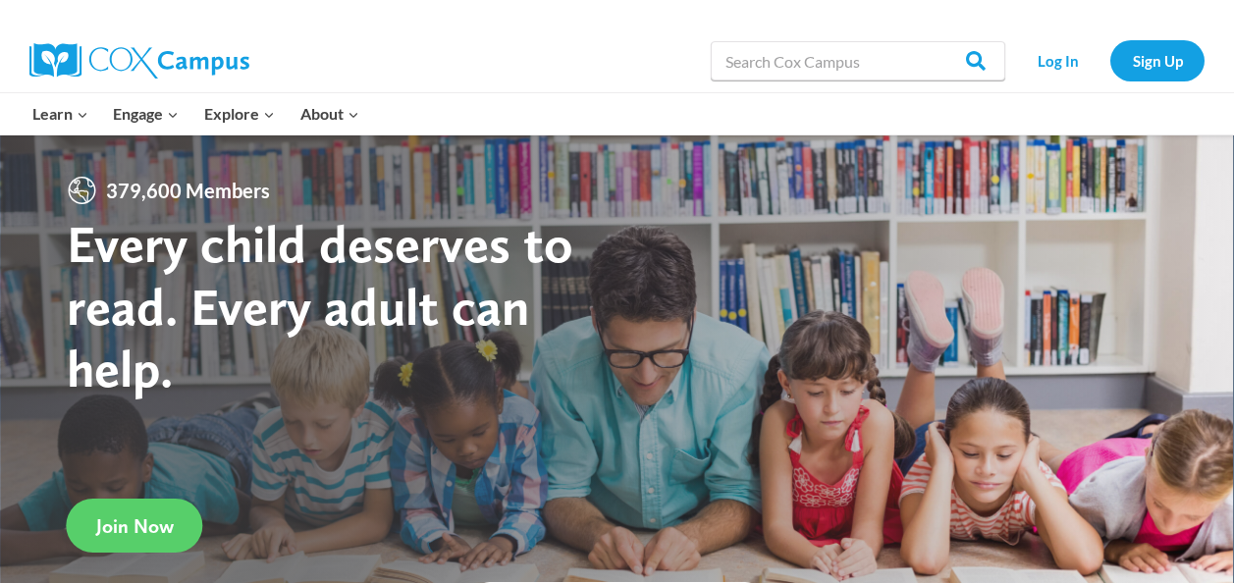 The height and width of the screenshot is (583, 1234). What do you see at coordinates (858, 61) in the screenshot?
I see `input: Search Cox Campus` at bounding box center [858, 61].